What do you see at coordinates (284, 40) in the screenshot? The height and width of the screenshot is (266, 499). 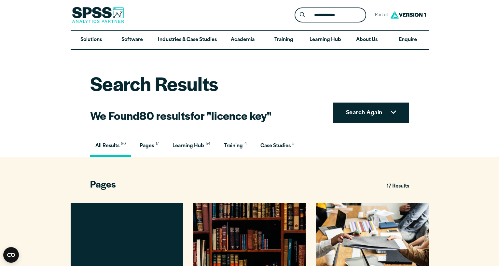 I see `a: Training` at bounding box center [284, 40].